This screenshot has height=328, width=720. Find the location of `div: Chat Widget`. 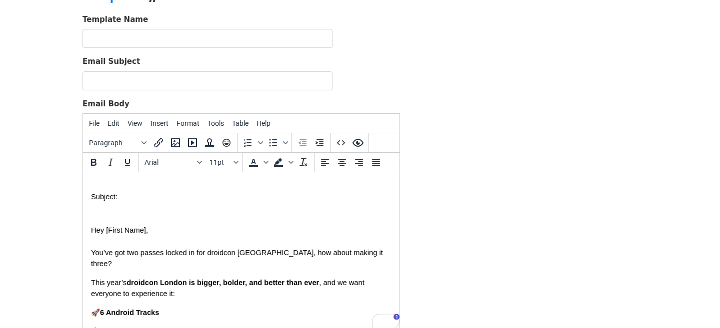

div: Chat Widget is located at coordinates (695, 304).